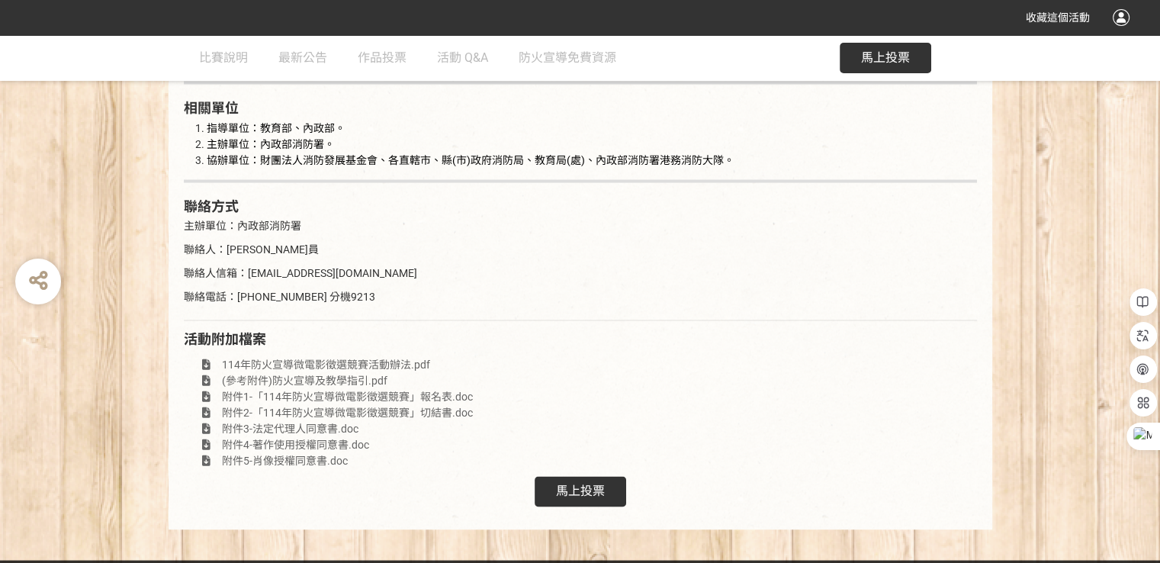 The width and height of the screenshot is (1160, 563). What do you see at coordinates (223, 57) in the screenshot?
I see `span: 比賽說明` at bounding box center [223, 57].